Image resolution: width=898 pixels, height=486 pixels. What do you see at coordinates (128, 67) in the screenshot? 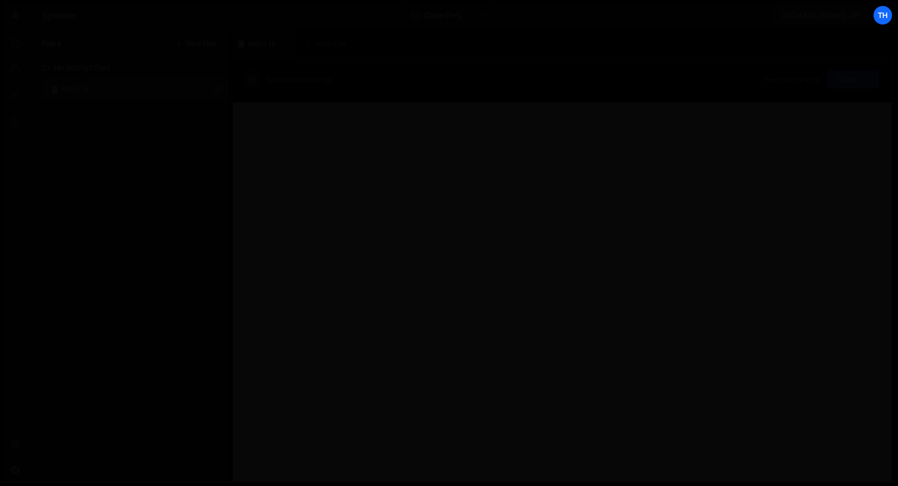
I see `div: Javascript files` at bounding box center [128, 67].